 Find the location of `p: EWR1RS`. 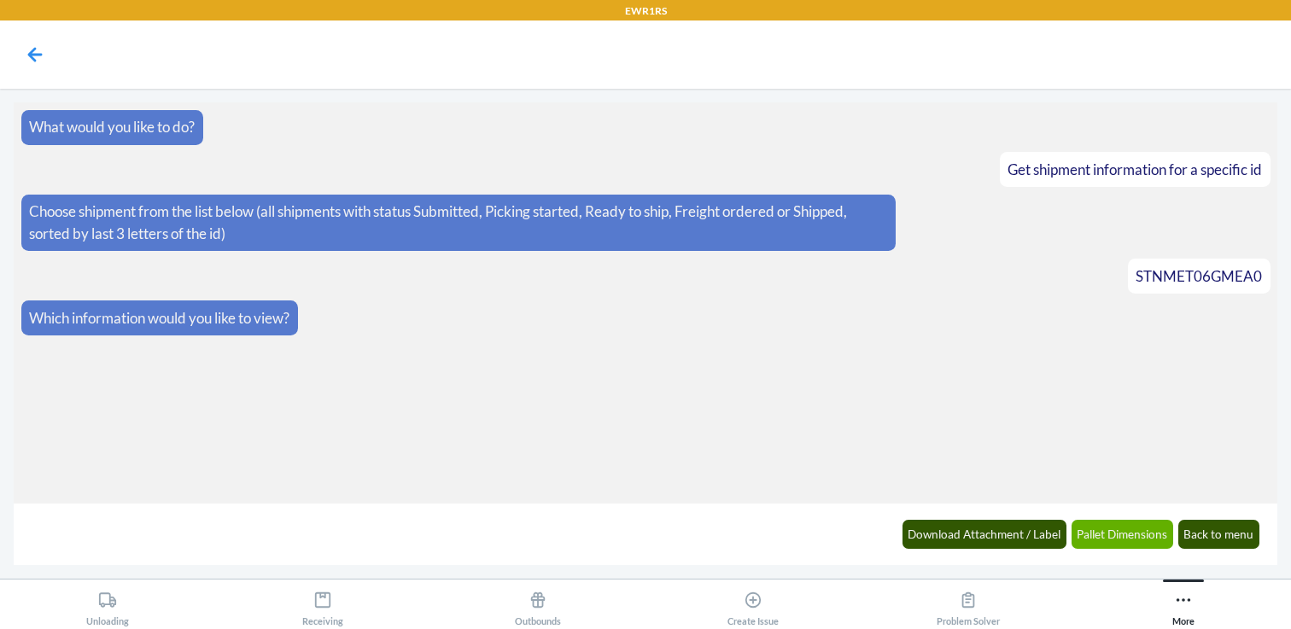

p: EWR1RS is located at coordinates (646, 11).